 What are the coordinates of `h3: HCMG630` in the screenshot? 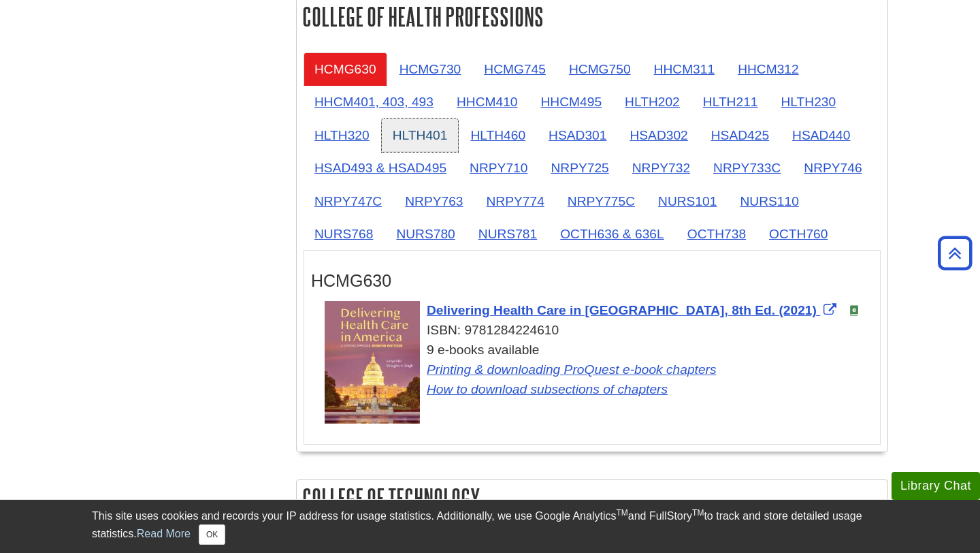 It's located at (592, 280).